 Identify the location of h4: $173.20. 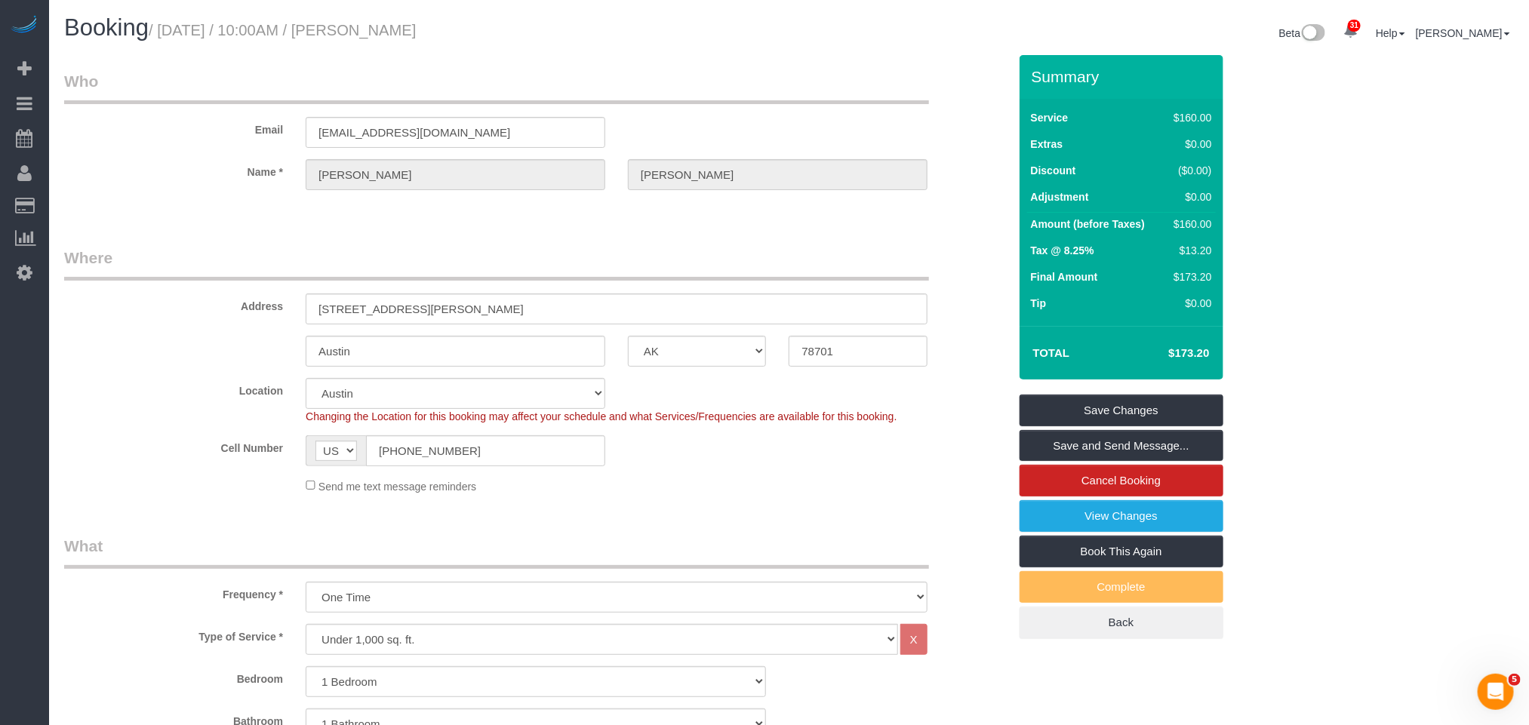
(1166, 353).